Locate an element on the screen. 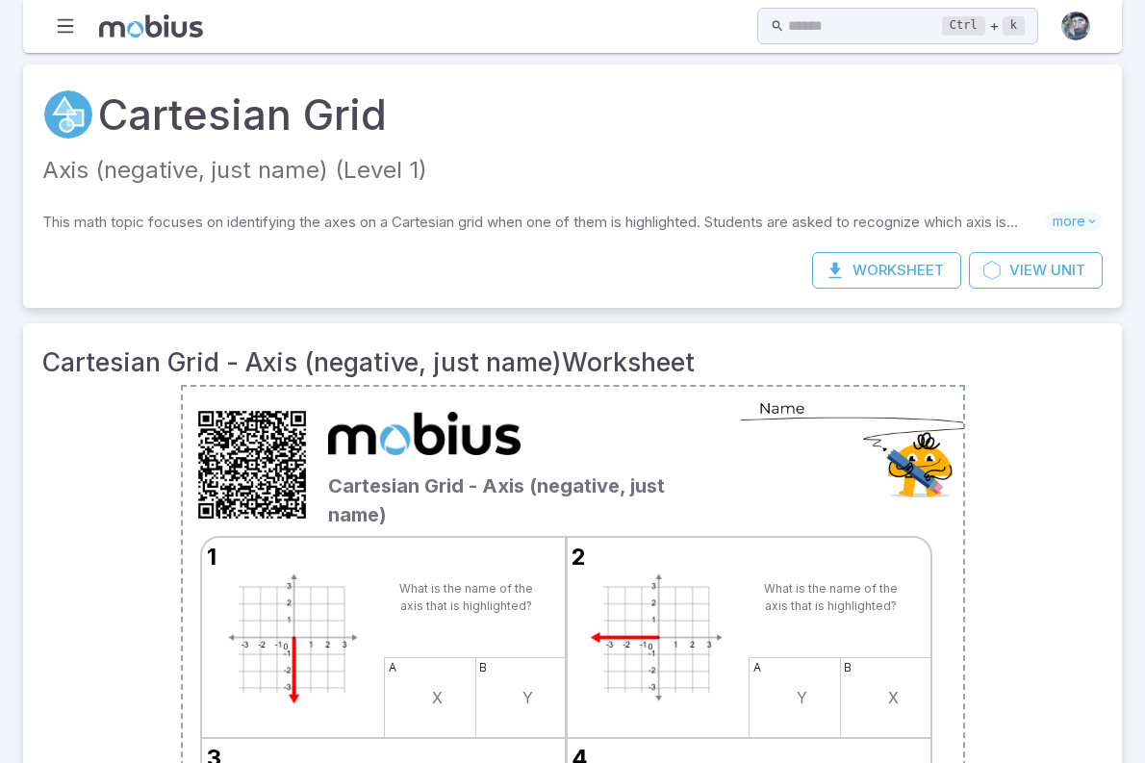 This screenshot has width=1145, height=763. a: ViewUnit is located at coordinates (1036, 270).